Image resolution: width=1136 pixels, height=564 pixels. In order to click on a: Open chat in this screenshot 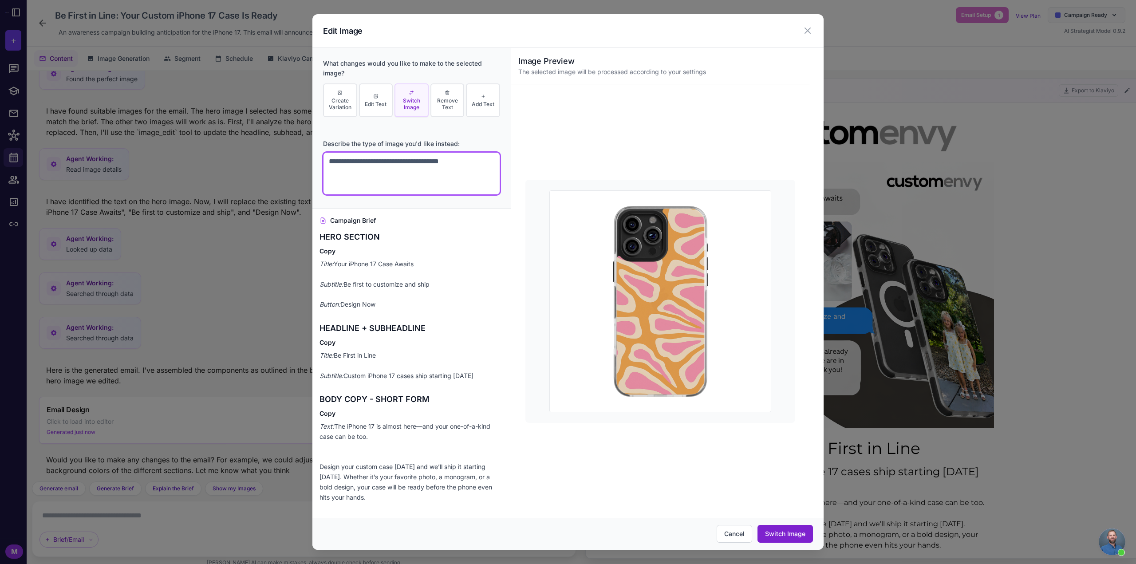, I will do `click(1112, 542)`.